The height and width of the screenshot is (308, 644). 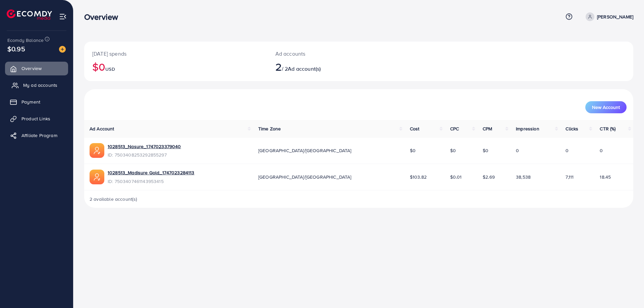 I want to click on a: Product Links, so click(x=37, y=119).